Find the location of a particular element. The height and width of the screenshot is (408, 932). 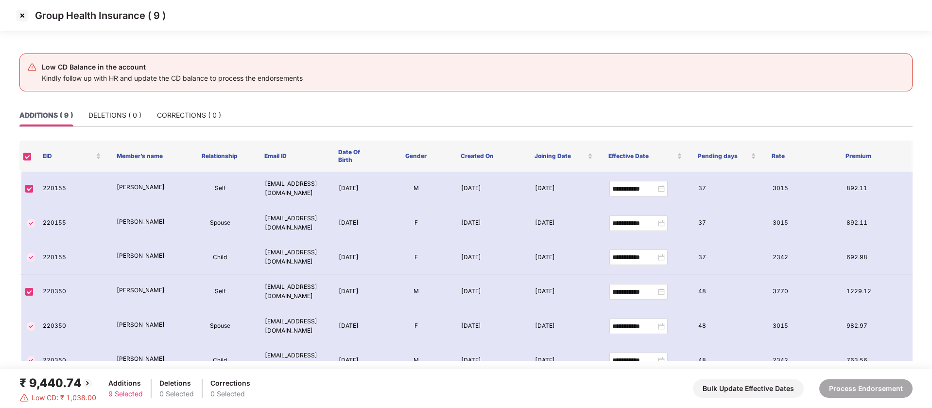

div: Additions is located at coordinates (125, 383).